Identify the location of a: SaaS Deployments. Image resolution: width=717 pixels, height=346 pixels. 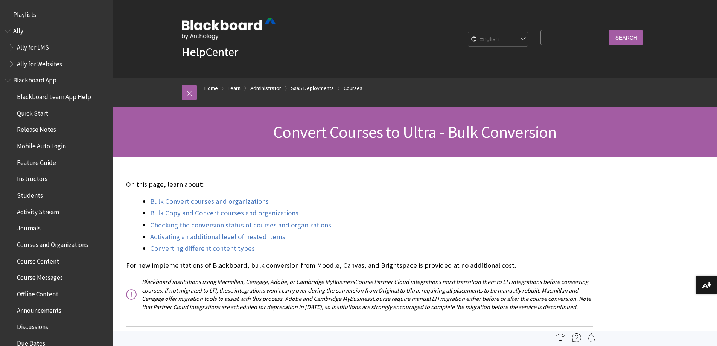
(312, 88).